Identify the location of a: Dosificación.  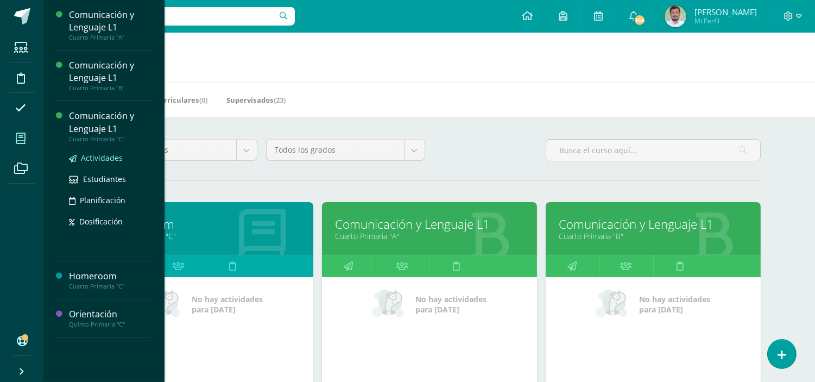
(110, 221).